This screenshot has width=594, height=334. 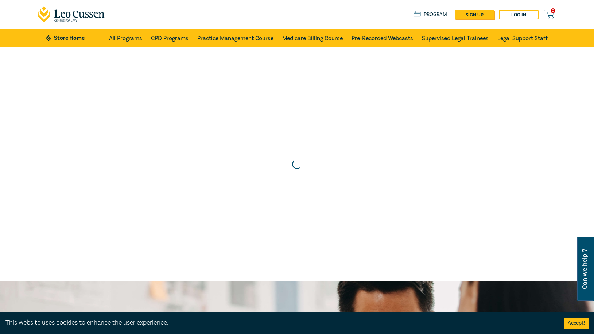 I want to click on a: Store Home, so click(x=72, y=38).